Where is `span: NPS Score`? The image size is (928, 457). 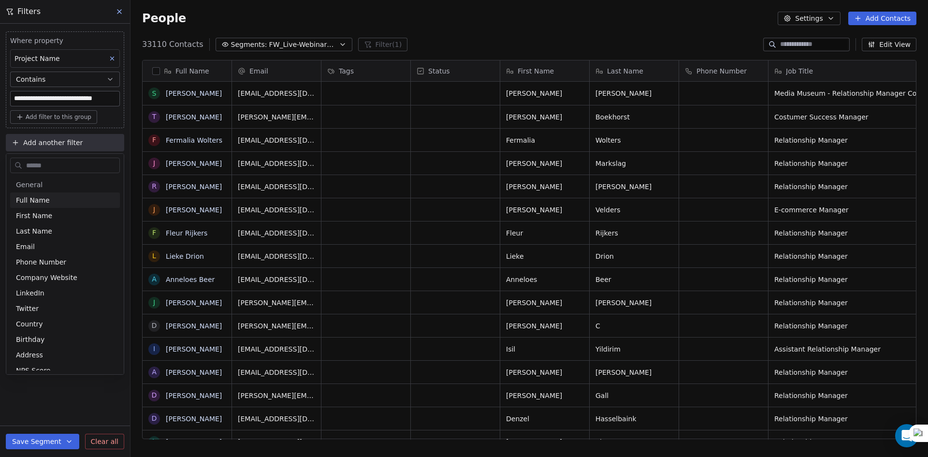 span: NPS Score is located at coordinates (33, 370).